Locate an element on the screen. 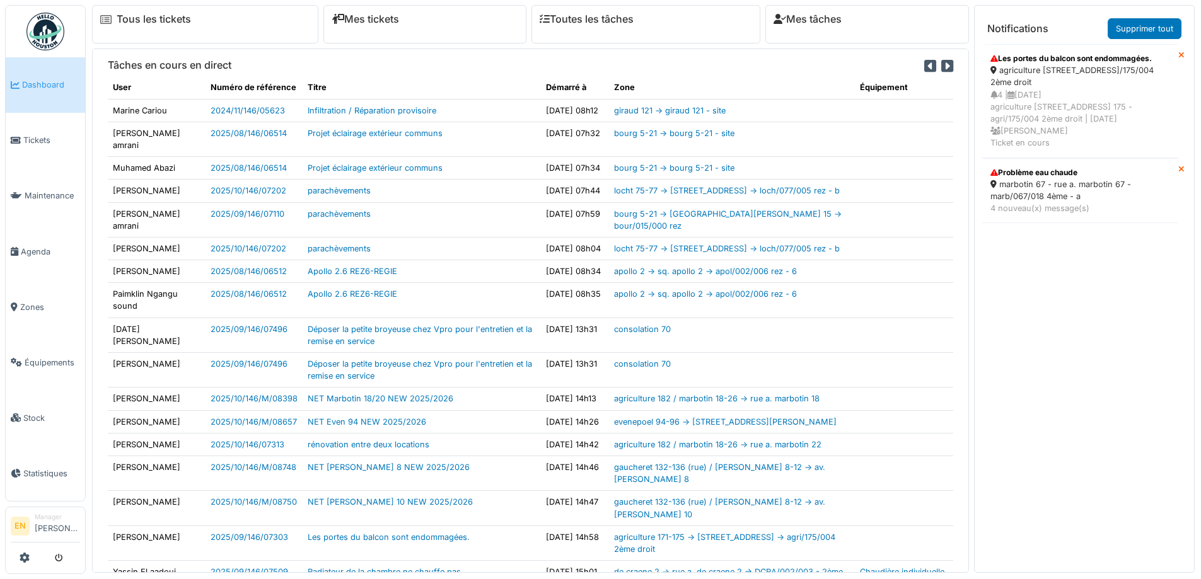 This screenshot has width=1201, height=579. span: Zones is located at coordinates (50, 307).